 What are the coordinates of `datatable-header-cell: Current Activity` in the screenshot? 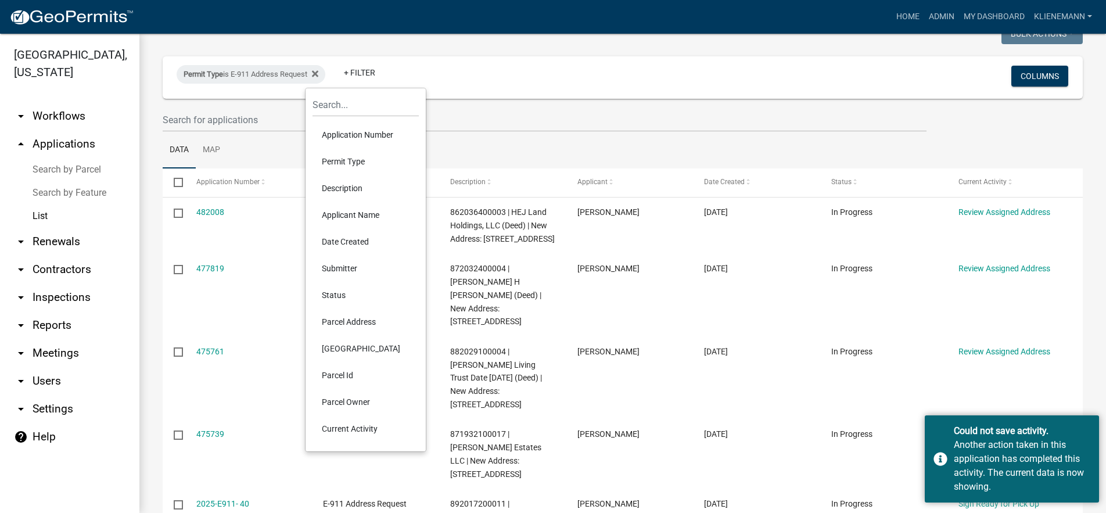 It's located at (1010, 182).